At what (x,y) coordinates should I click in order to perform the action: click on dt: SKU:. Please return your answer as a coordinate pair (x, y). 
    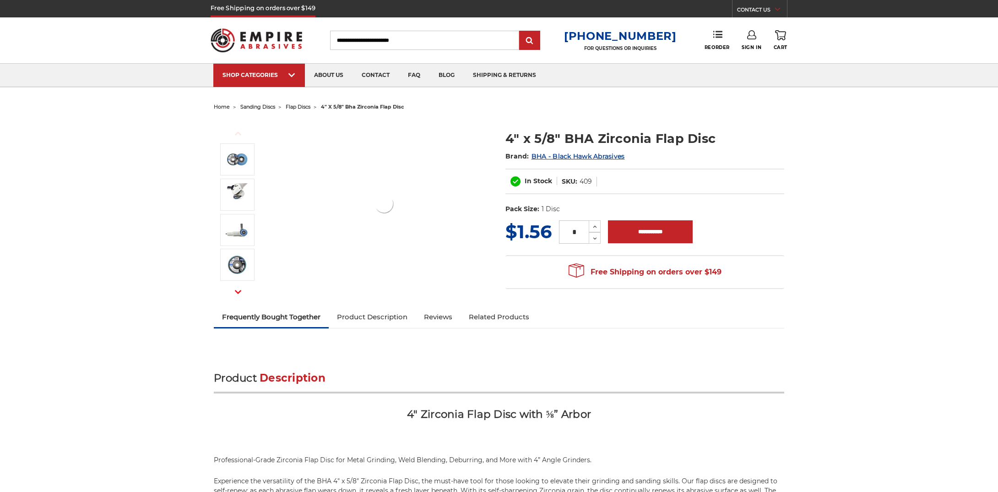
    Looking at the image, I should click on (570, 181).